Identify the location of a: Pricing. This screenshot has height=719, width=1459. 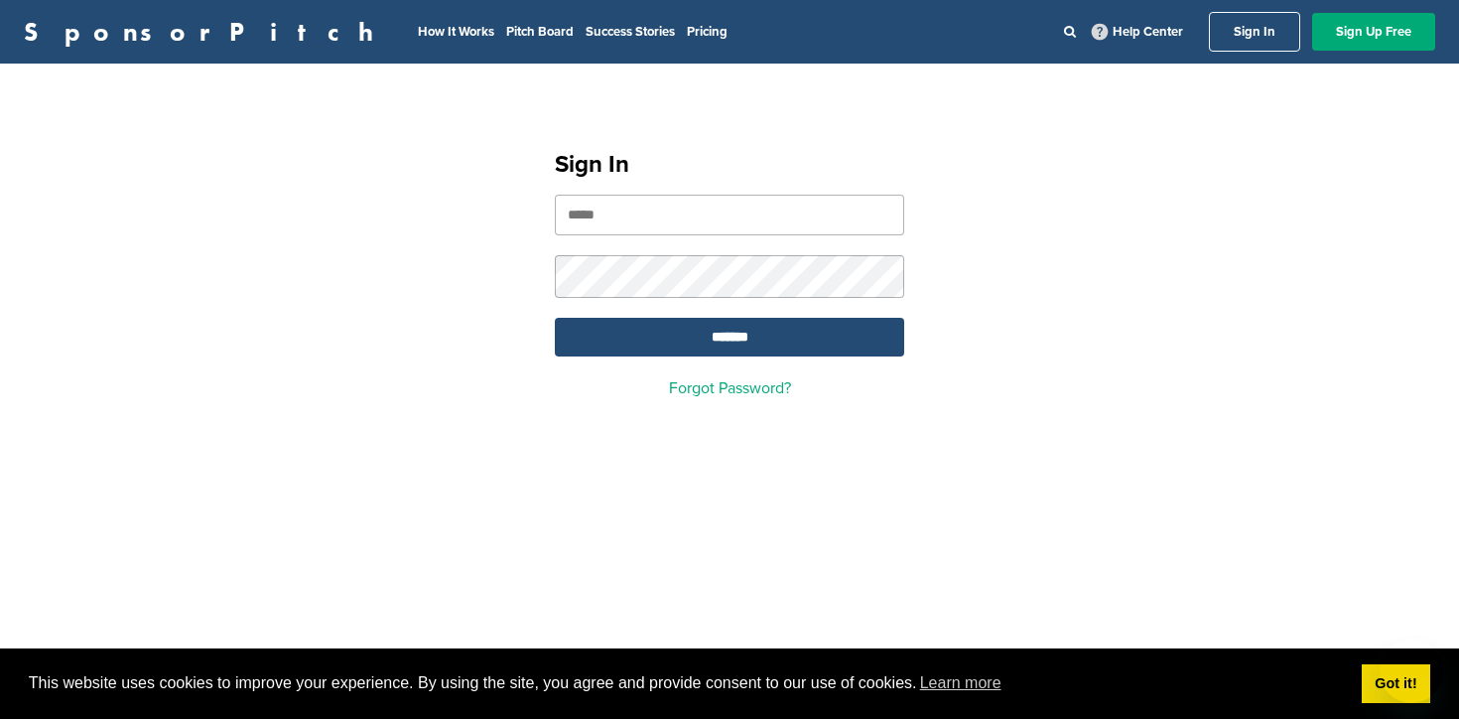
(707, 32).